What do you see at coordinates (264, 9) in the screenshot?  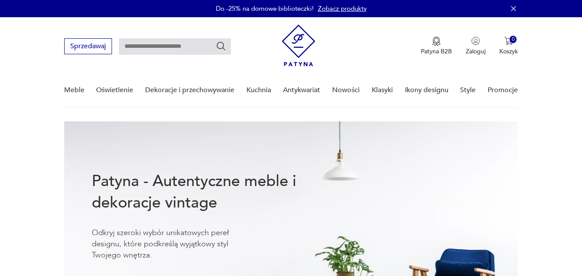 I see `p: Do -25% na domowe biblioteczki!` at bounding box center [264, 9].